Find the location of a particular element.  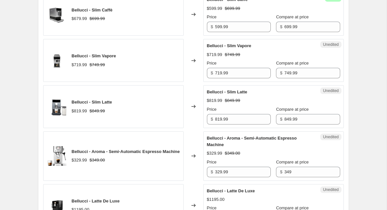

span: $599.99 is located at coordinates (214, 8).